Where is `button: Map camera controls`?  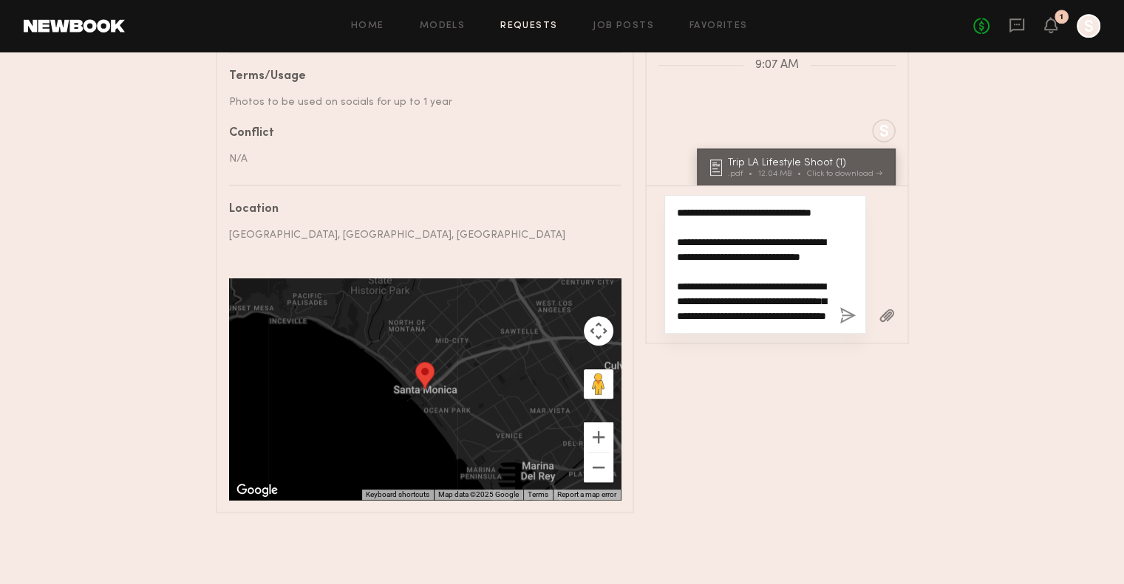
button: Map camera controls is located at coordinates (598, 331).